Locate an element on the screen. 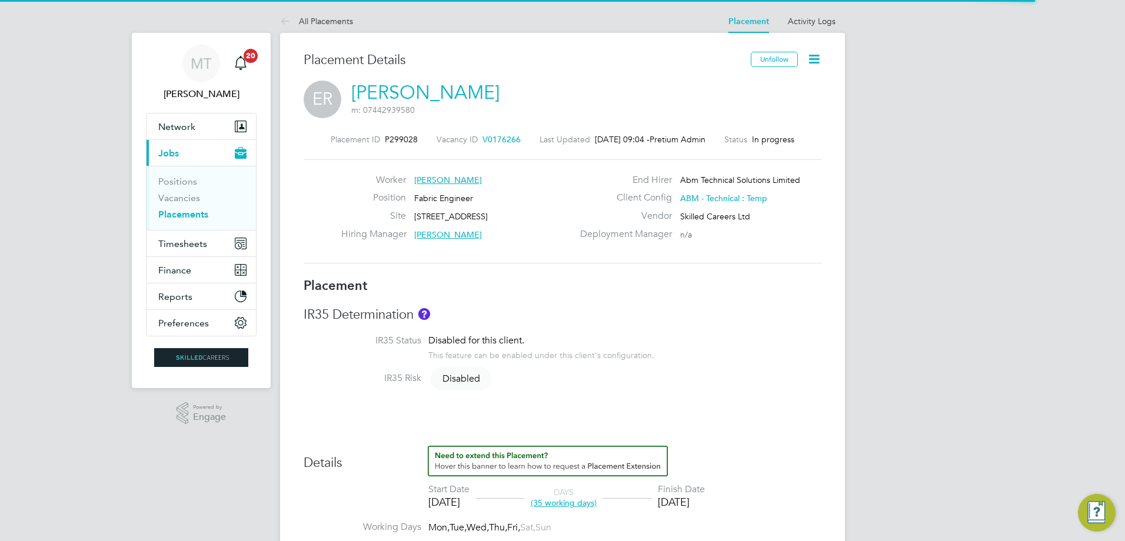  label: Hiring Manager is located at coordinates (373, 234).